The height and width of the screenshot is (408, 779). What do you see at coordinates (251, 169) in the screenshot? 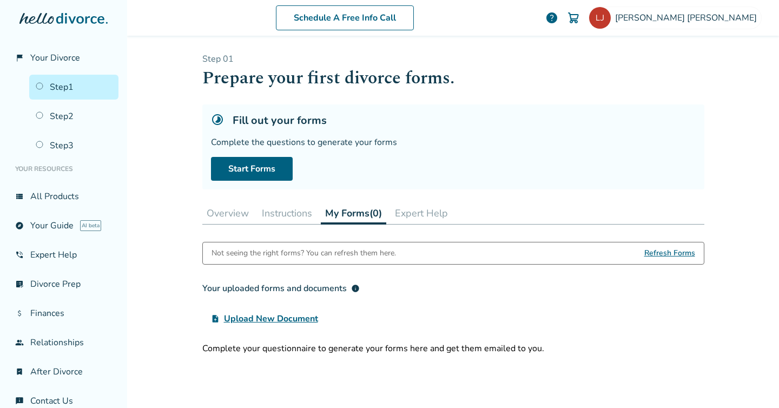
I see `a: Start Forms` at bounding box center [251, 169].